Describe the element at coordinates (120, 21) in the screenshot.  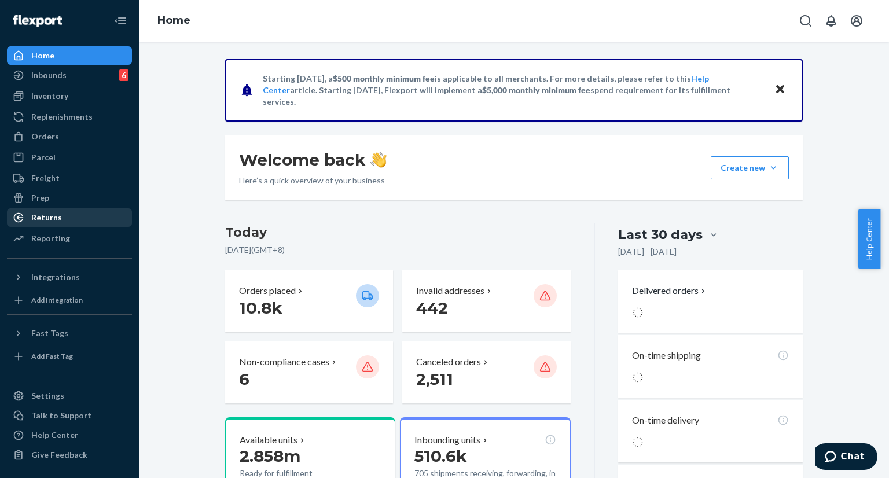
I see `button: Close Navigation` at that location.